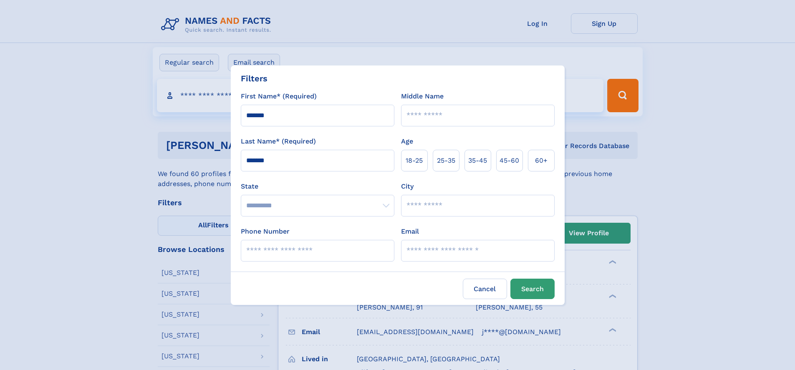 Image resolution: width=795 pixels, height=370 pixels. Describe the element at coordinates (318, 186) in the screenshot. I see `label: State` at that location.